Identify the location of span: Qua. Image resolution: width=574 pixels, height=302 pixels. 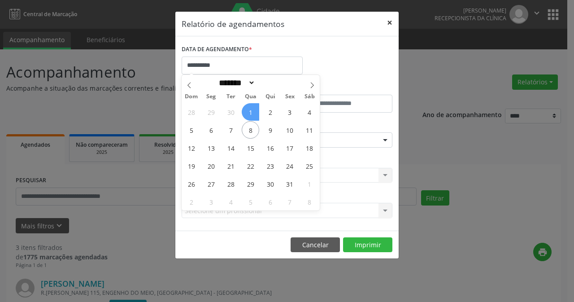
(251, 96).